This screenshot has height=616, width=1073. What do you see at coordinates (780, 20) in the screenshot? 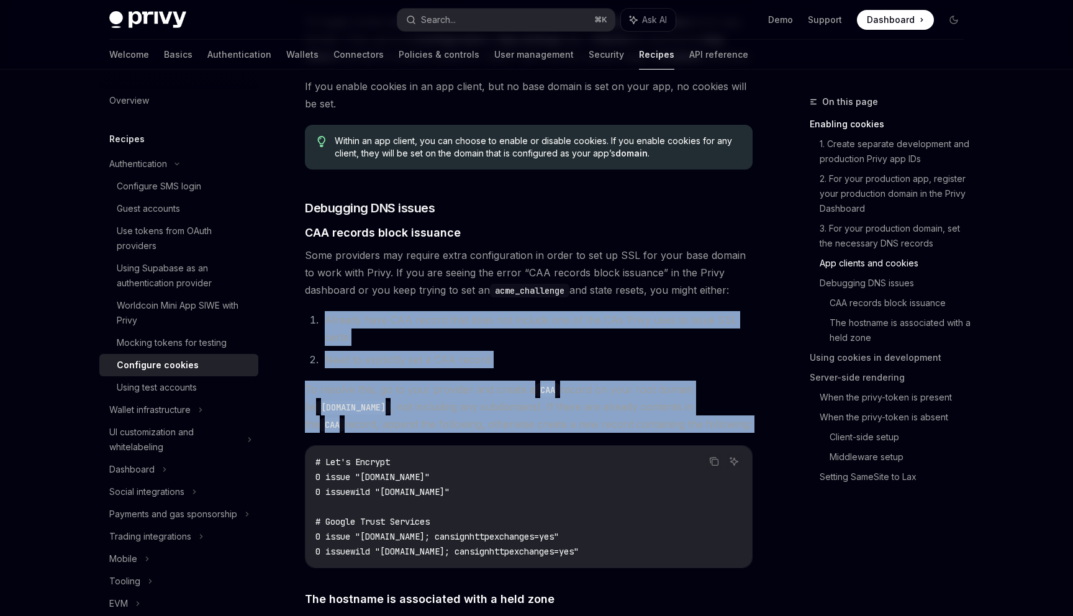
I see `a: Demo` at bounding box center [780, 20].